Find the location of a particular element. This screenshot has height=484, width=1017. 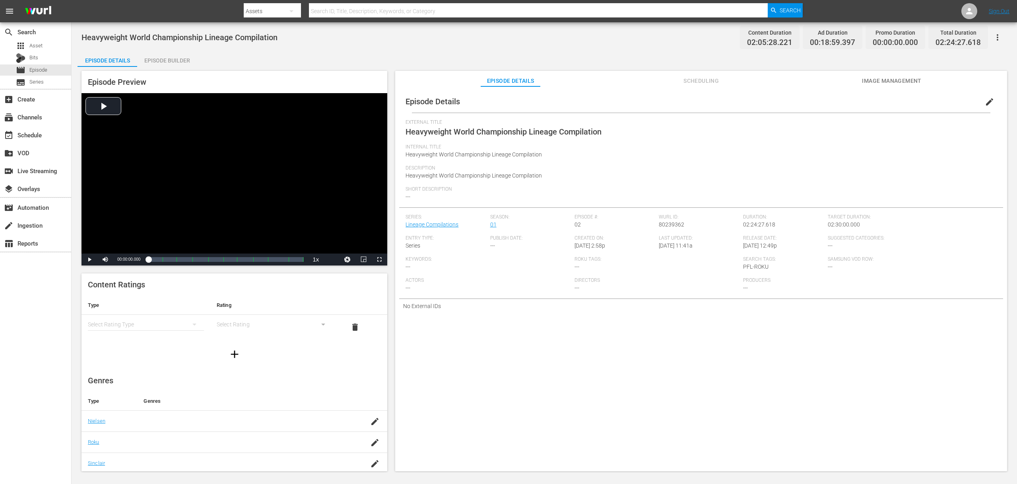

button: Episode Builder is located at coordinates (167, 59).